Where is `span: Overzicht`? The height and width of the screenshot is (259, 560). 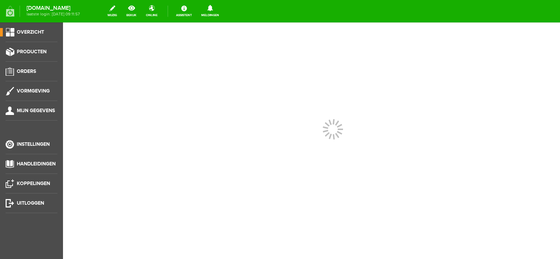 span: Overzicht is located at coordinates (30, 32).